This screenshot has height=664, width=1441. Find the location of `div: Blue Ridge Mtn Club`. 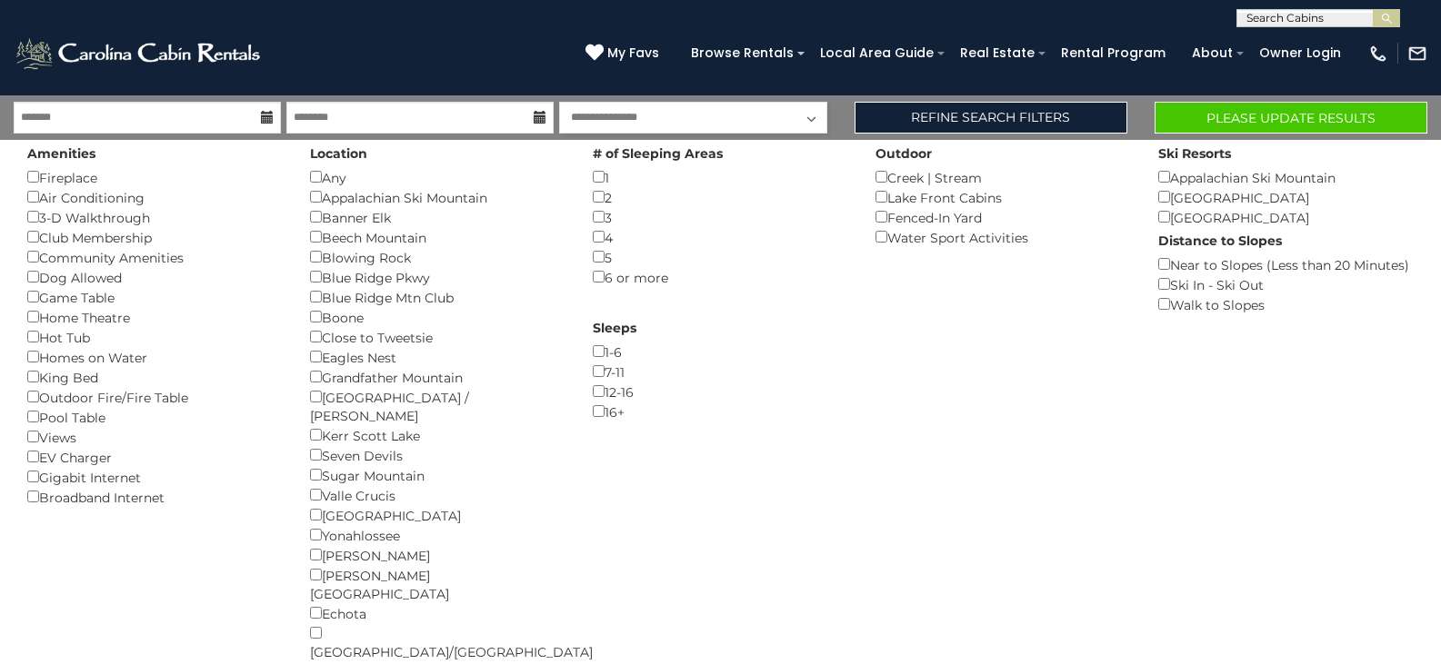

div: Blue Ridge Mtn Club is located at coordinates (437, 297).